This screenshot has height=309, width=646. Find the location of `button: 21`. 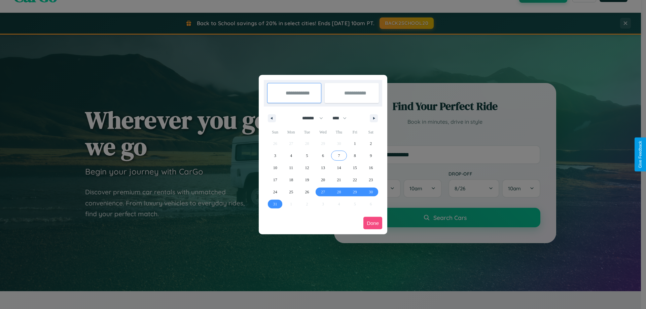

button: 21 is located at coordinates (339, 180).